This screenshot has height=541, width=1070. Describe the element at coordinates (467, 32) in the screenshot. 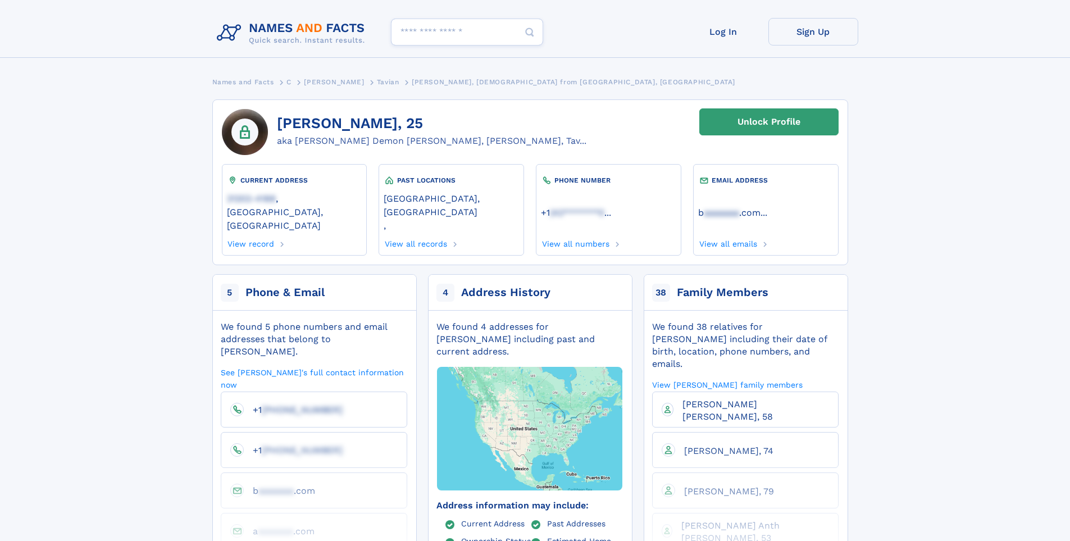

I see `input: search input` at that location.